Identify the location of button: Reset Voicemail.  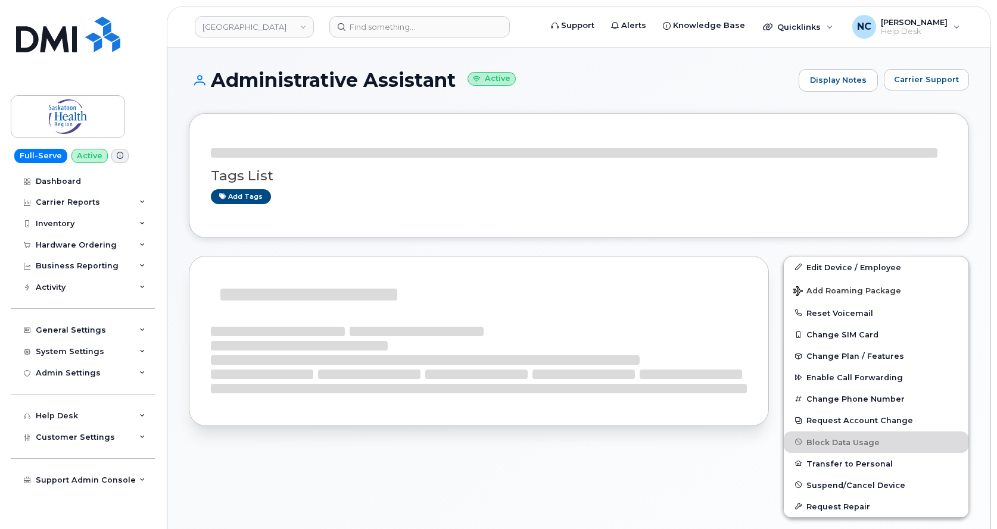
(876, 313).